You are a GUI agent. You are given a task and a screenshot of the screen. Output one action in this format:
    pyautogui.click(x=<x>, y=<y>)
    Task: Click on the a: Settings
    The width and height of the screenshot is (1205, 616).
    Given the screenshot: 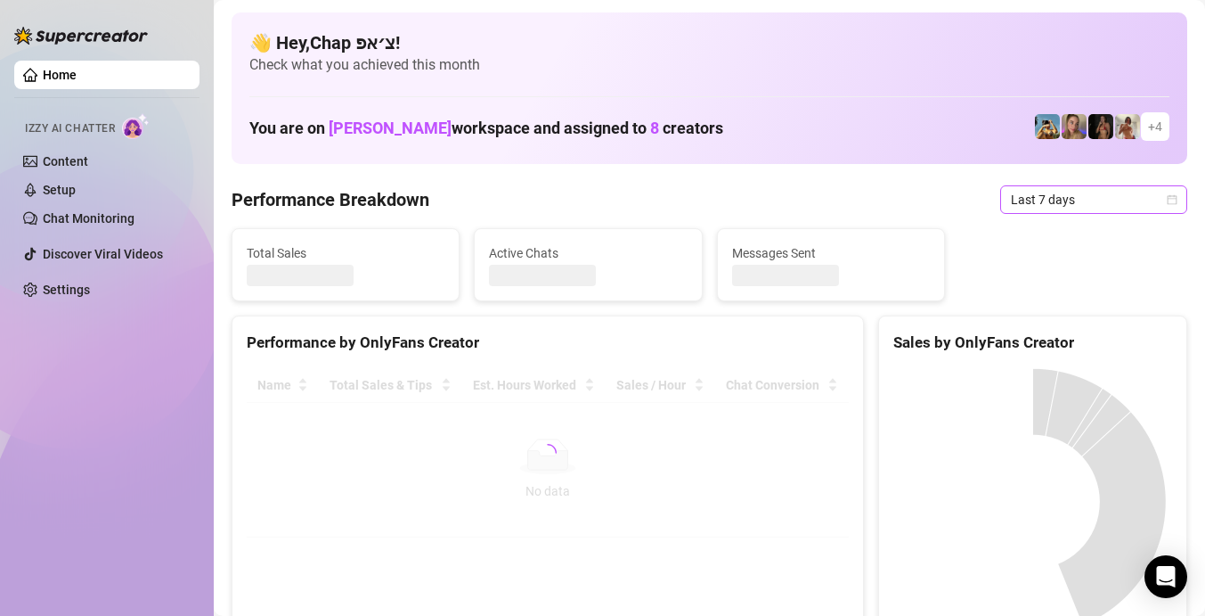 What is the action you would take?
    pyautogui.click(x=66, y=290)
    